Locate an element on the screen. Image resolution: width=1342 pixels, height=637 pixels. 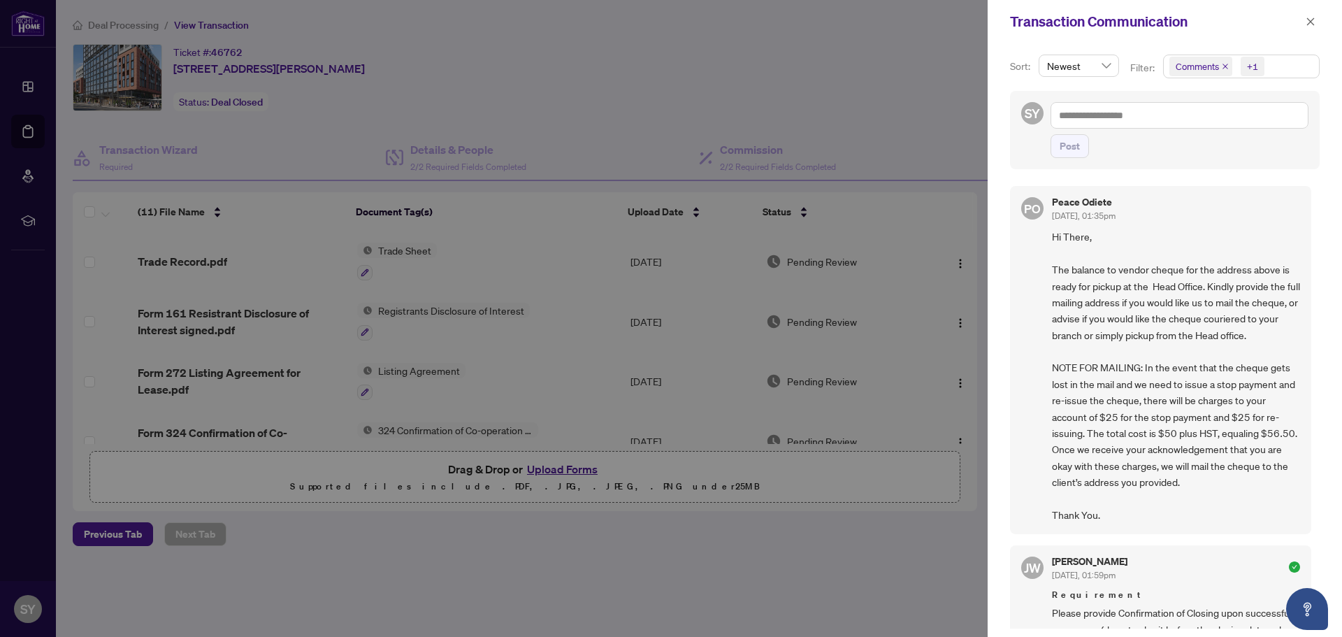
span: Newest is located at coordinates (1078, 66).